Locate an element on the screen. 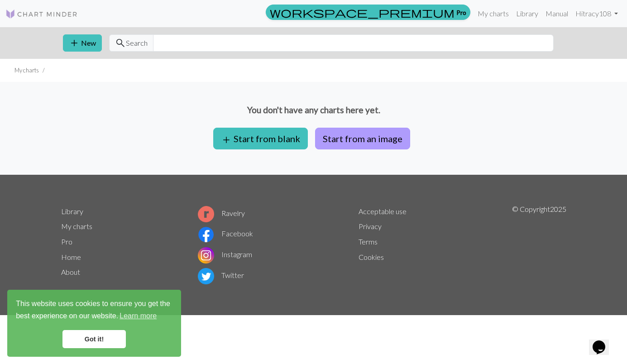 The width and height of the screenshot is (627, 364). span: This website uses cookies to ensure you get the best experience on our website. is located at coordinates (94, 311).